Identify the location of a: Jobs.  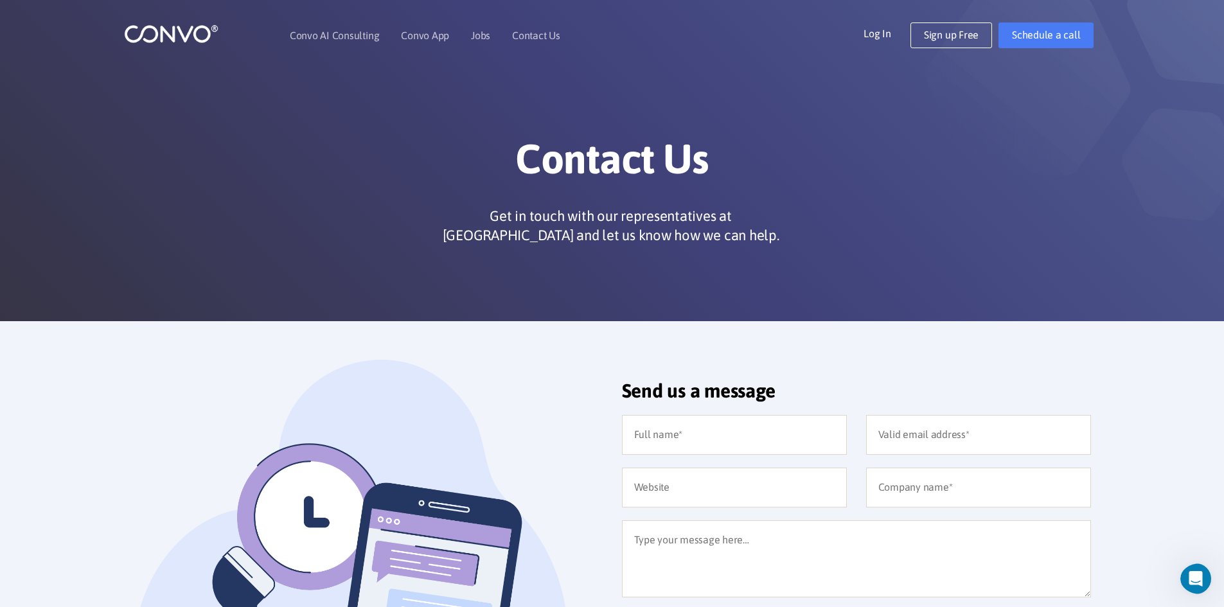
(481, 35).